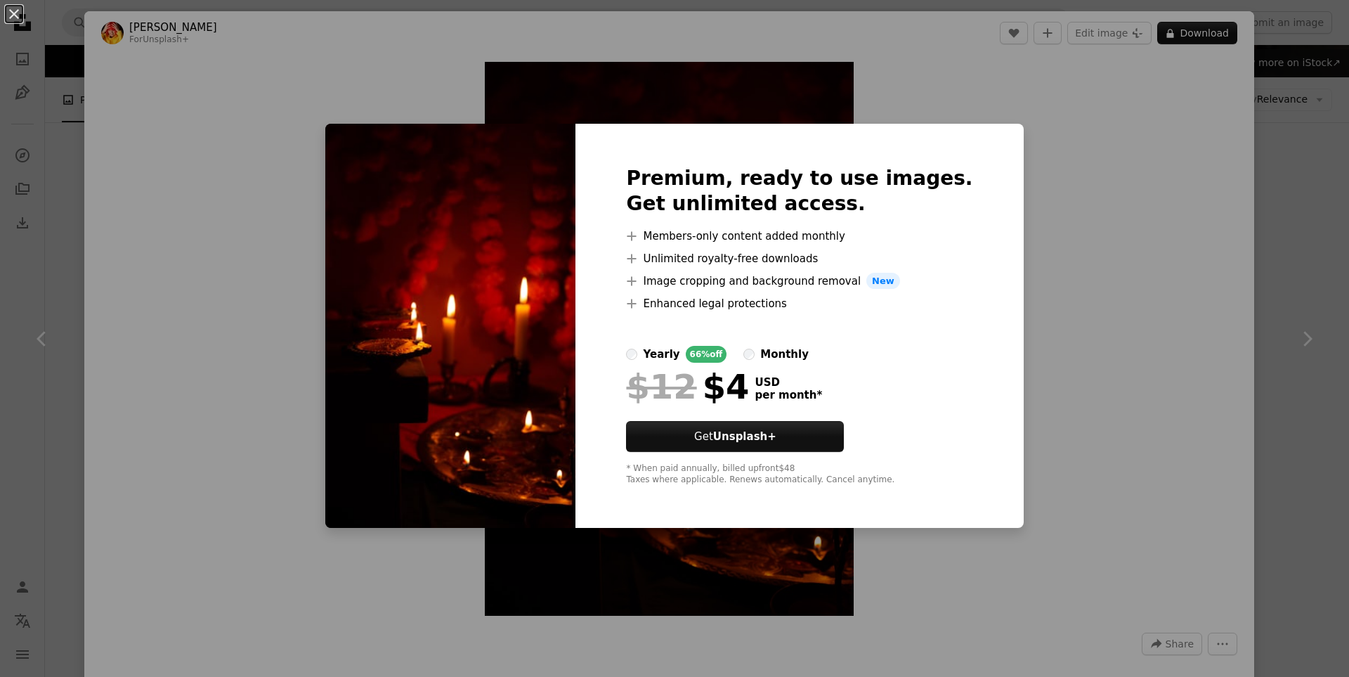 The image size is (1349, 677). I want to click on li: Unlimited royalty-free downloads, so click(799, 259).